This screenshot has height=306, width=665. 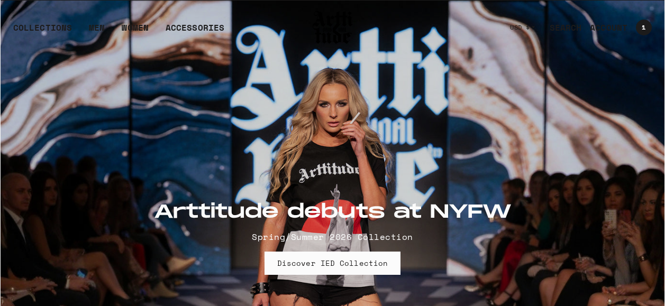 I want to click on img: Arttitude, so click(x=333, y=27).